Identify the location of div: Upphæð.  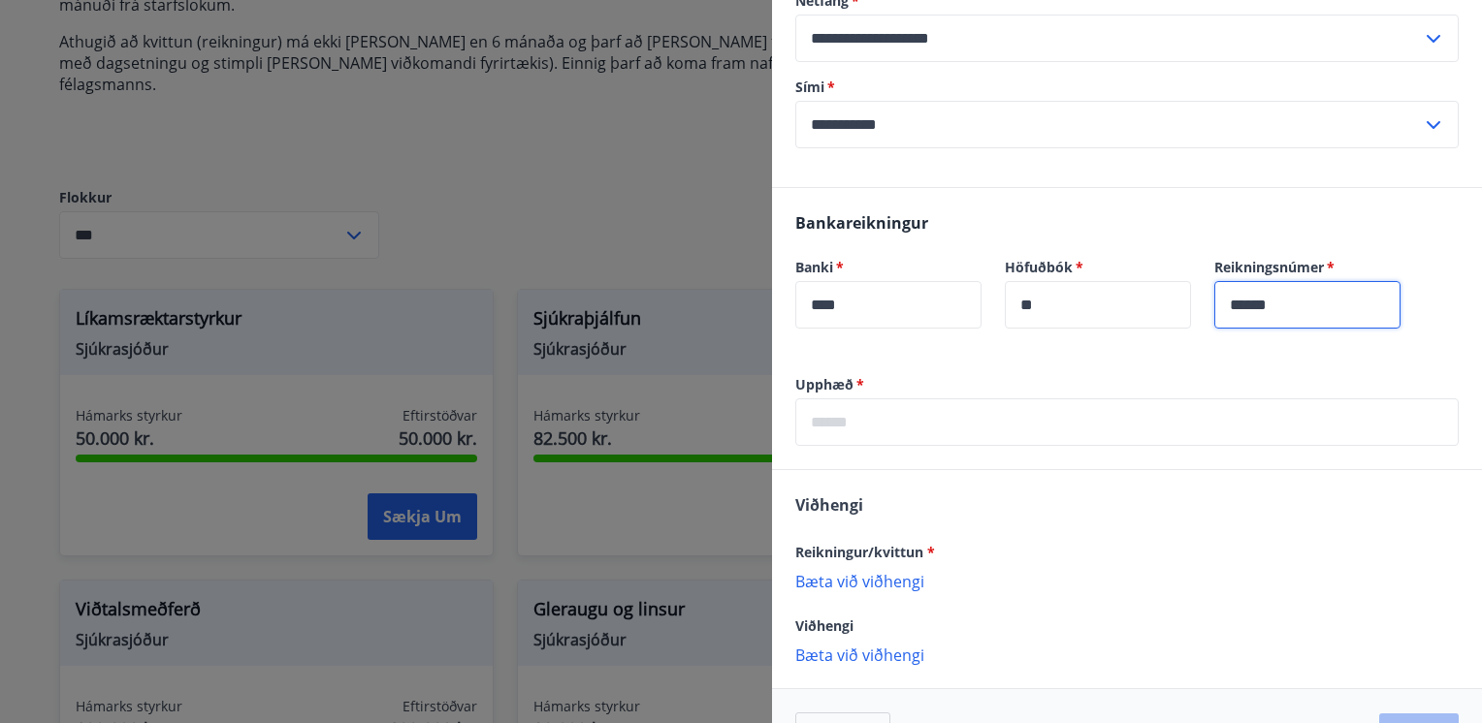
(1127, 422).